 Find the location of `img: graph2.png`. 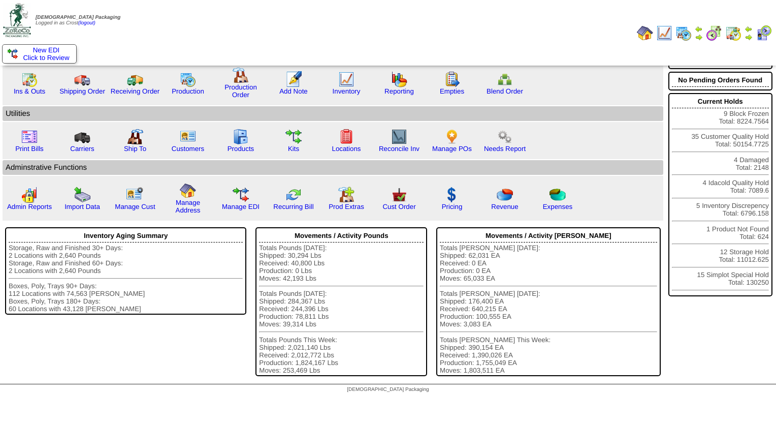

img: graph2.png is located at coordinates (29, 195).